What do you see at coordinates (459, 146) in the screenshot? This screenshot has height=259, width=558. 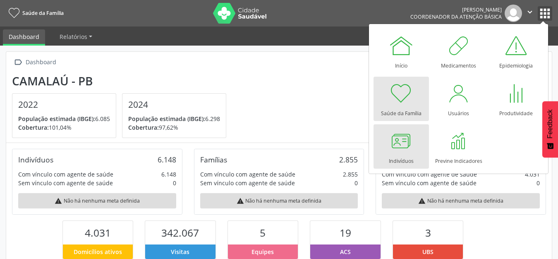 I see `a: Previne Indicadores` at bounding box center [459, 146].